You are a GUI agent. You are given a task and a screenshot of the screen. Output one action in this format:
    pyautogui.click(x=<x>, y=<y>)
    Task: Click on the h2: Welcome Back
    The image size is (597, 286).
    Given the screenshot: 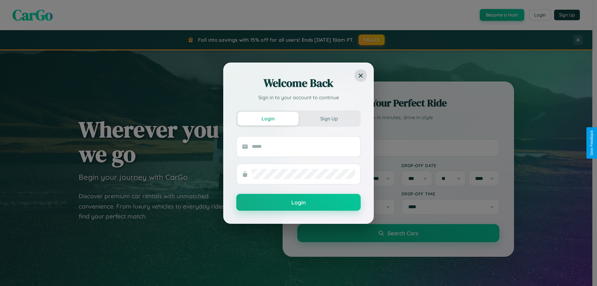 What is the action you would take?
    pyautogui.click(x=299, y=83)
    